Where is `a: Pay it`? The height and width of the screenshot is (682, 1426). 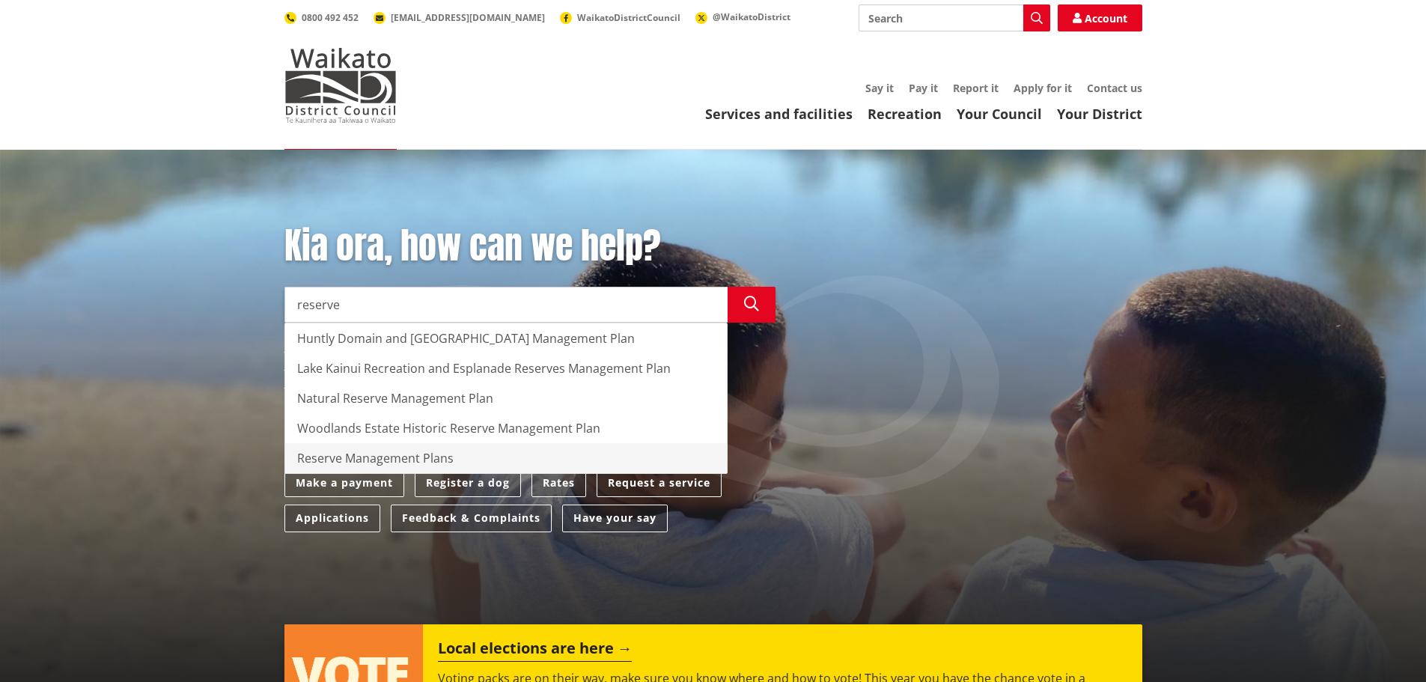 a: Pay it is located at coordinates (923, 88).